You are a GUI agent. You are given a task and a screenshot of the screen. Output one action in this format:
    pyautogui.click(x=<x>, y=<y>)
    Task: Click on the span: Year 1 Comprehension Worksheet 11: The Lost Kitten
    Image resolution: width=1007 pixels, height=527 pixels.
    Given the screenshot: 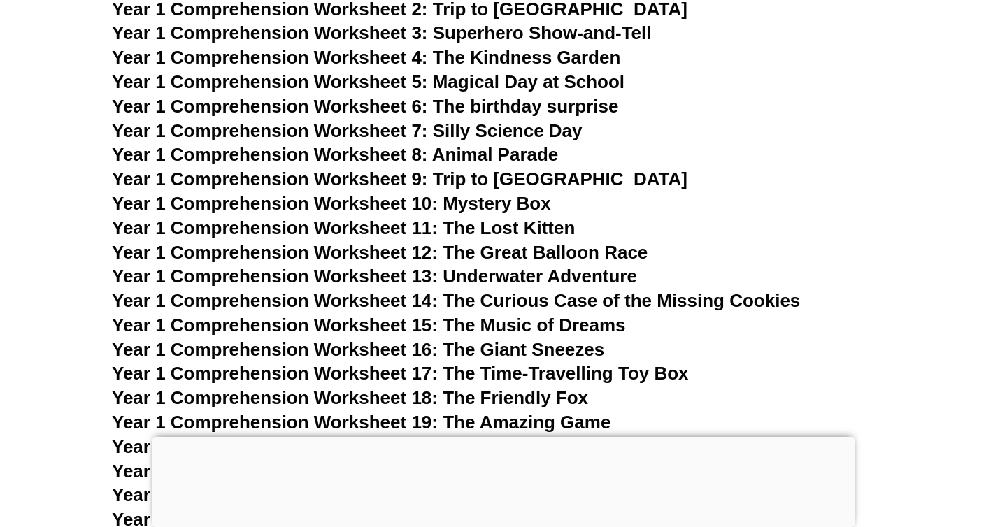 What is the action you would take?
    pyautogui.click(x=343, y=228)
    